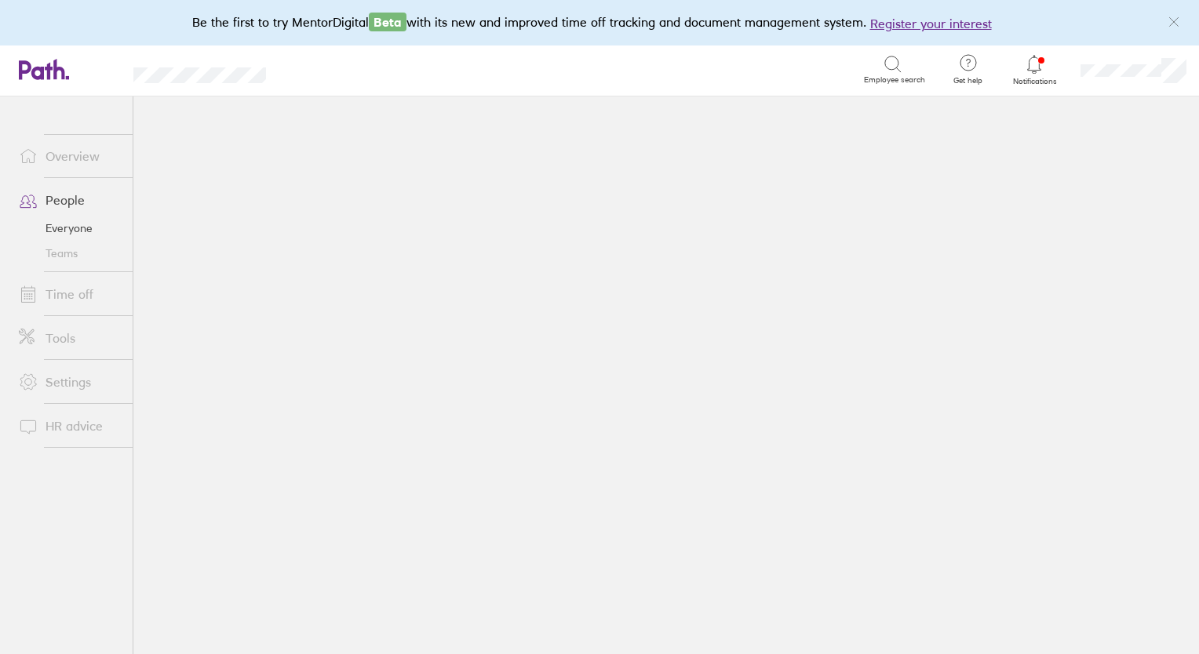 Image resolution: width=1199 pixels, height=654 pixels. I want to click on span: Beta, so click(388, 22).